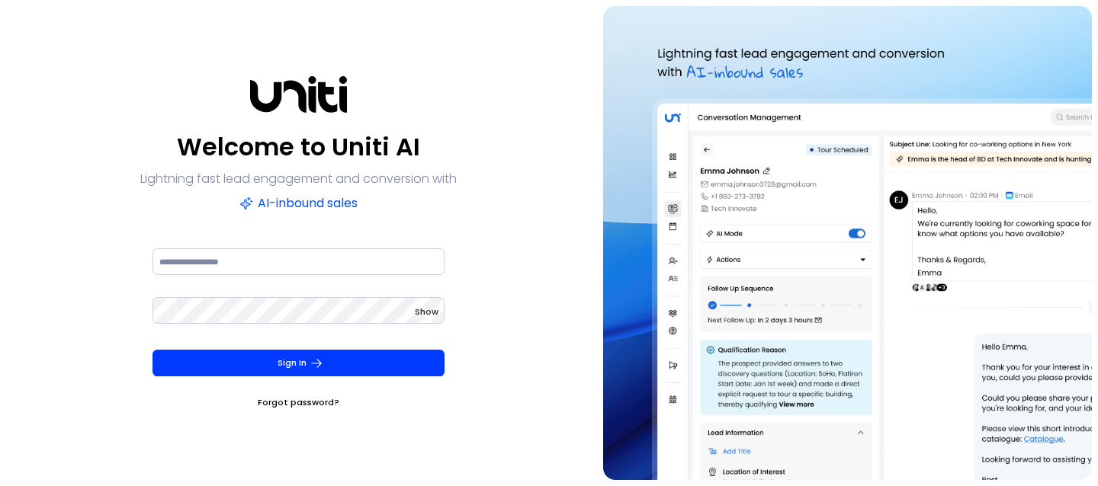  I want to click on p: AI-inbound sales, so click(298, 204).